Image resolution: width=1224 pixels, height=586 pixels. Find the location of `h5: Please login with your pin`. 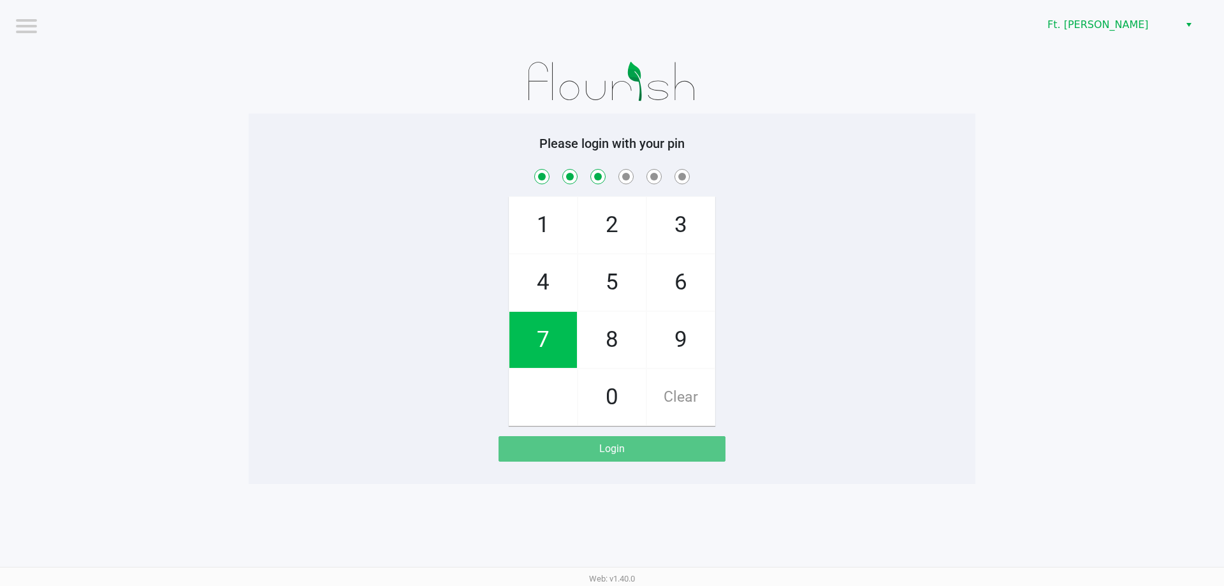

h5: Please login with your pin is located at coordinates (612, 143).